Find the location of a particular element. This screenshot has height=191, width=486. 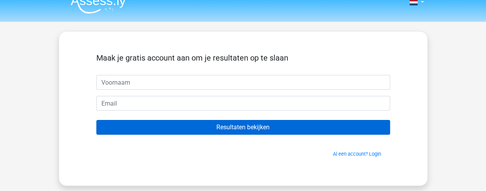

input: Resultaten bekijken is located at coordinates (243, 127).